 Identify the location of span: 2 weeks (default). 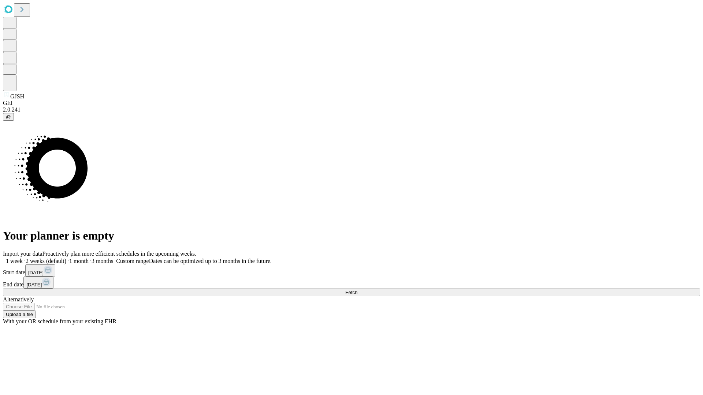
(46, 261).